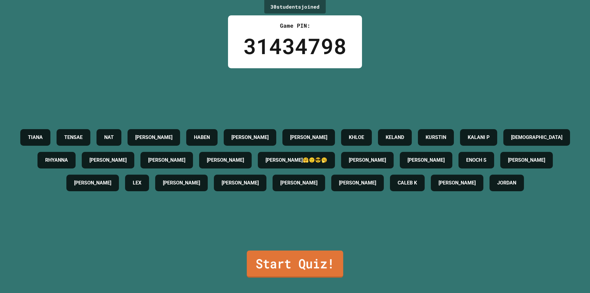 The image size is (590, 293). Describe the element at coordinates (407, 183) in the screenshot. I see `h4: CALEB K` at that location.